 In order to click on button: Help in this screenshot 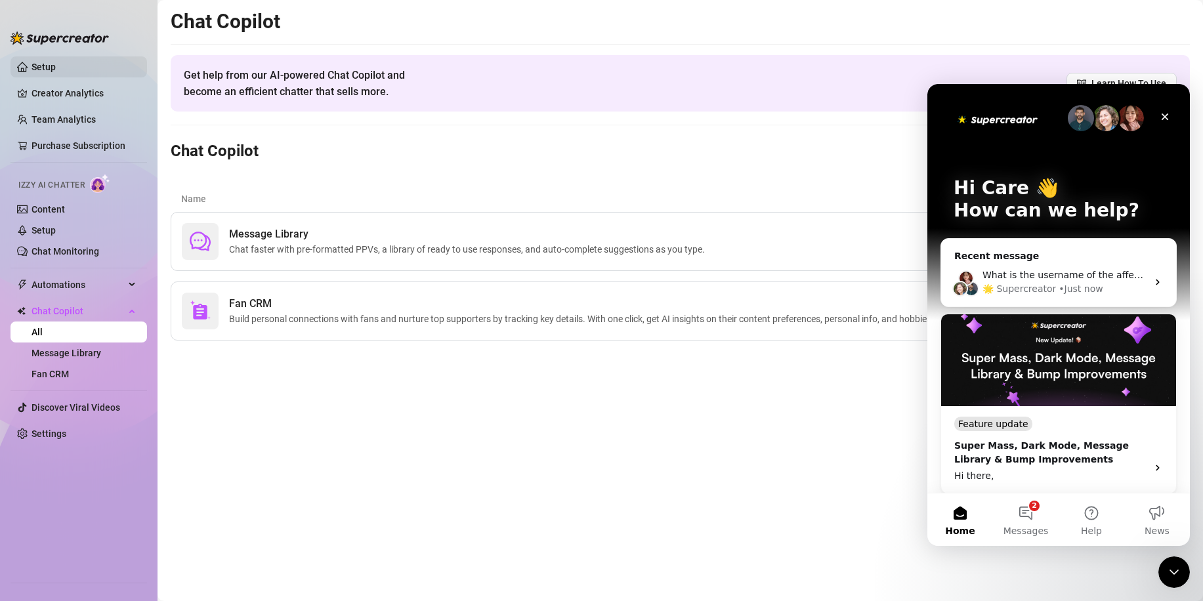, I will do `click(164, 436)`.